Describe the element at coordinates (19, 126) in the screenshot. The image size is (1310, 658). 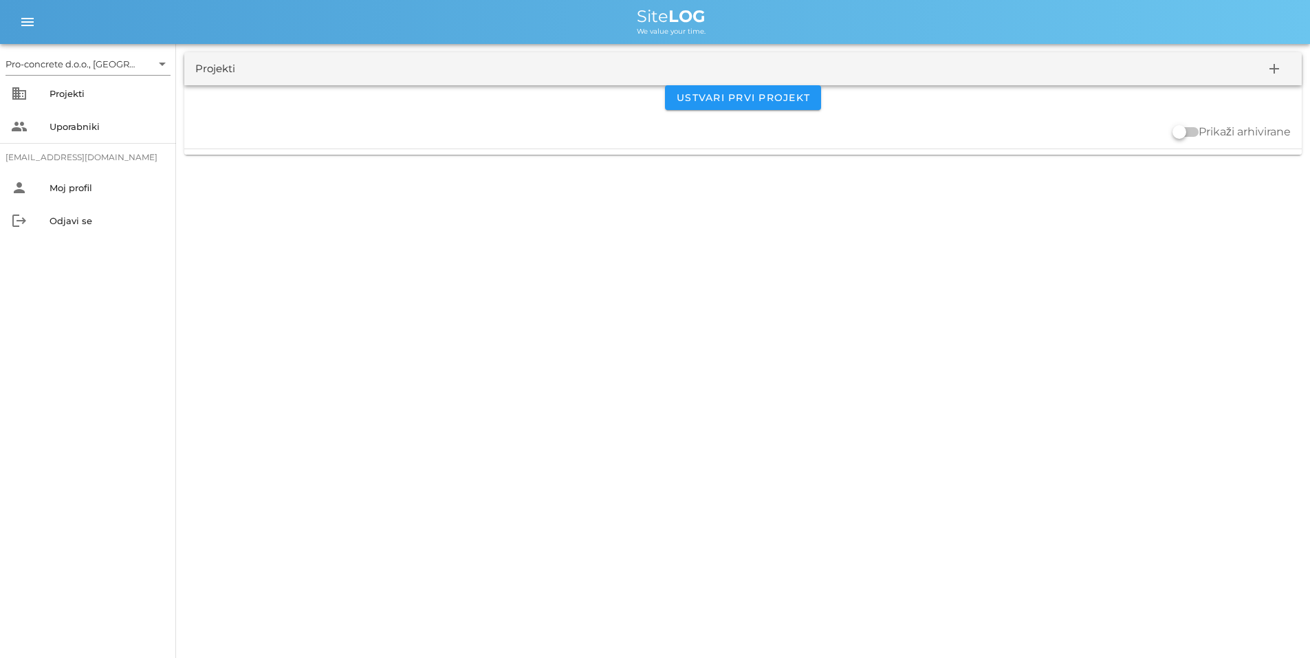
I see `i: people` at that location.